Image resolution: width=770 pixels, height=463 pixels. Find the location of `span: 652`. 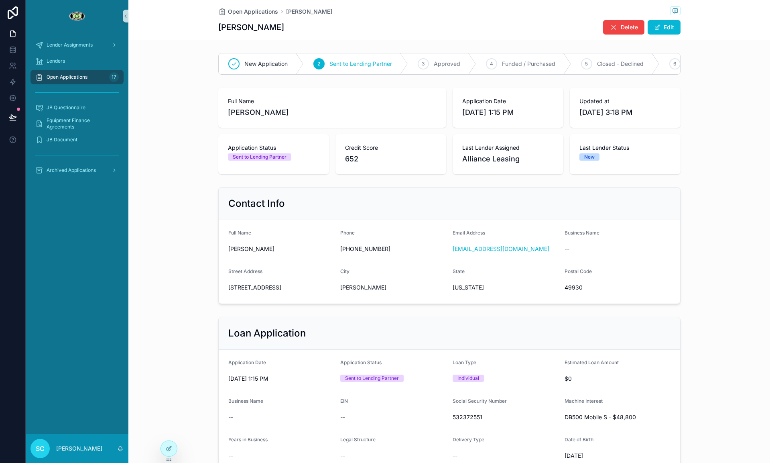

span: 652 is located at coordinates (391, 159).